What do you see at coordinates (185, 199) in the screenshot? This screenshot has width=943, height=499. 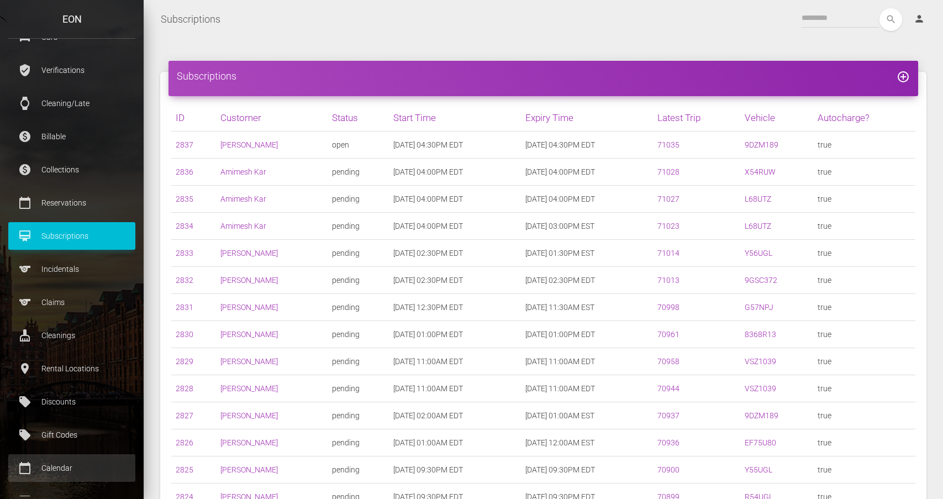 I see `a: 2835` at bounding box center [185, 199].